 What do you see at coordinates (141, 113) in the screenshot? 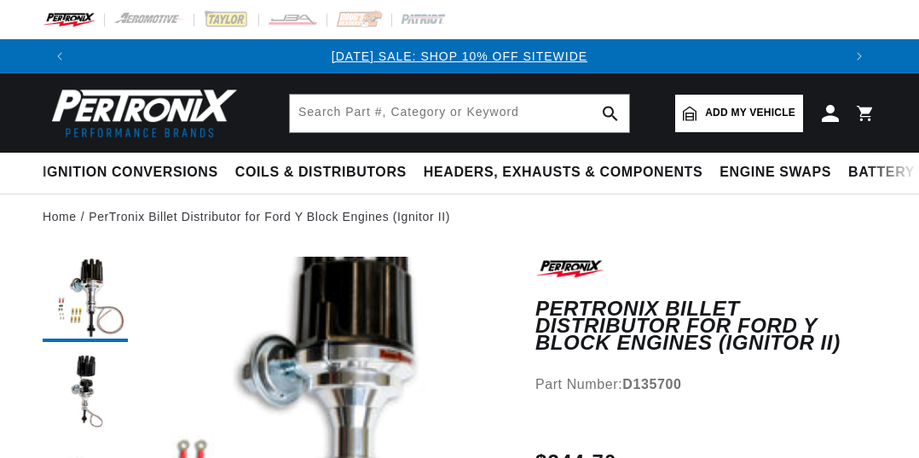
I see `img: Pertronix` at bounding box center [141, 113].